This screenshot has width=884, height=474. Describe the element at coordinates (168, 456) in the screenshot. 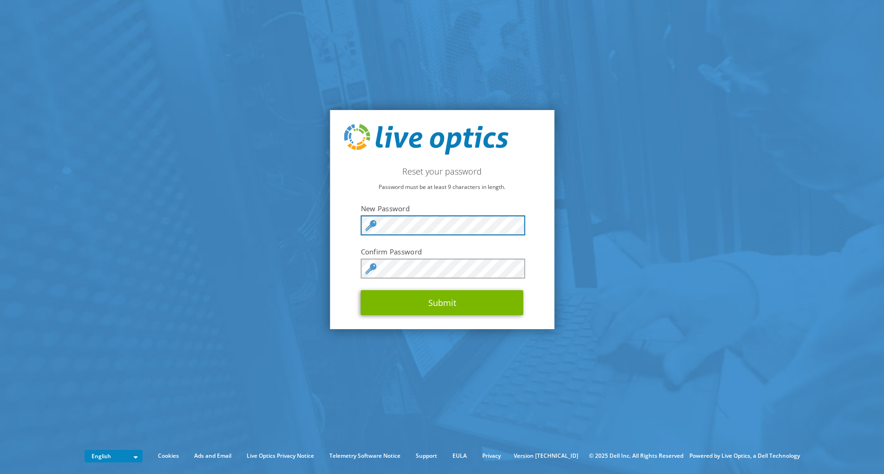

I see `a: Cookies` at that location.